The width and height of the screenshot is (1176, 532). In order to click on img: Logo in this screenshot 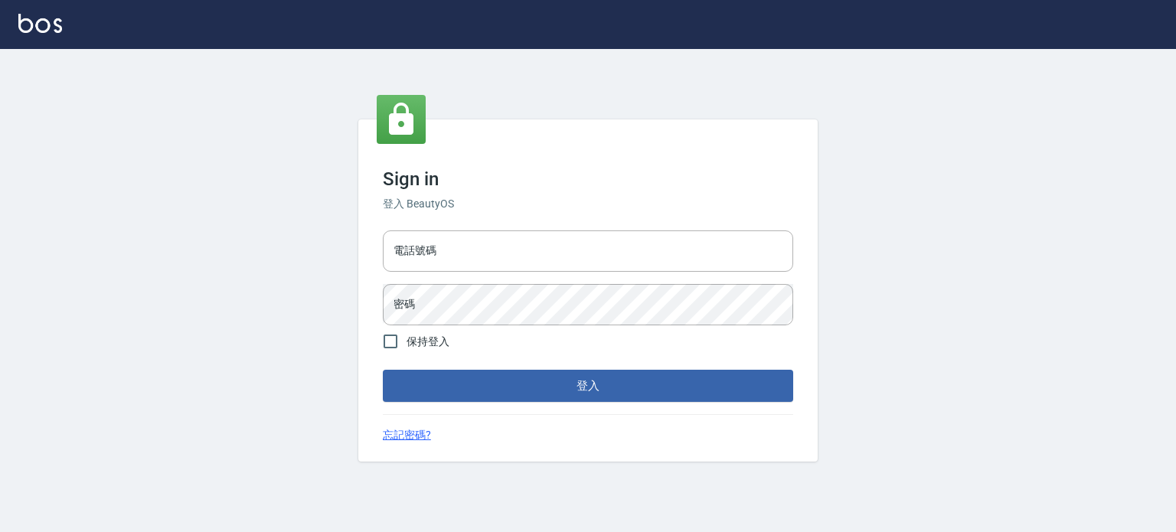, I will do `click(40, 23)`.